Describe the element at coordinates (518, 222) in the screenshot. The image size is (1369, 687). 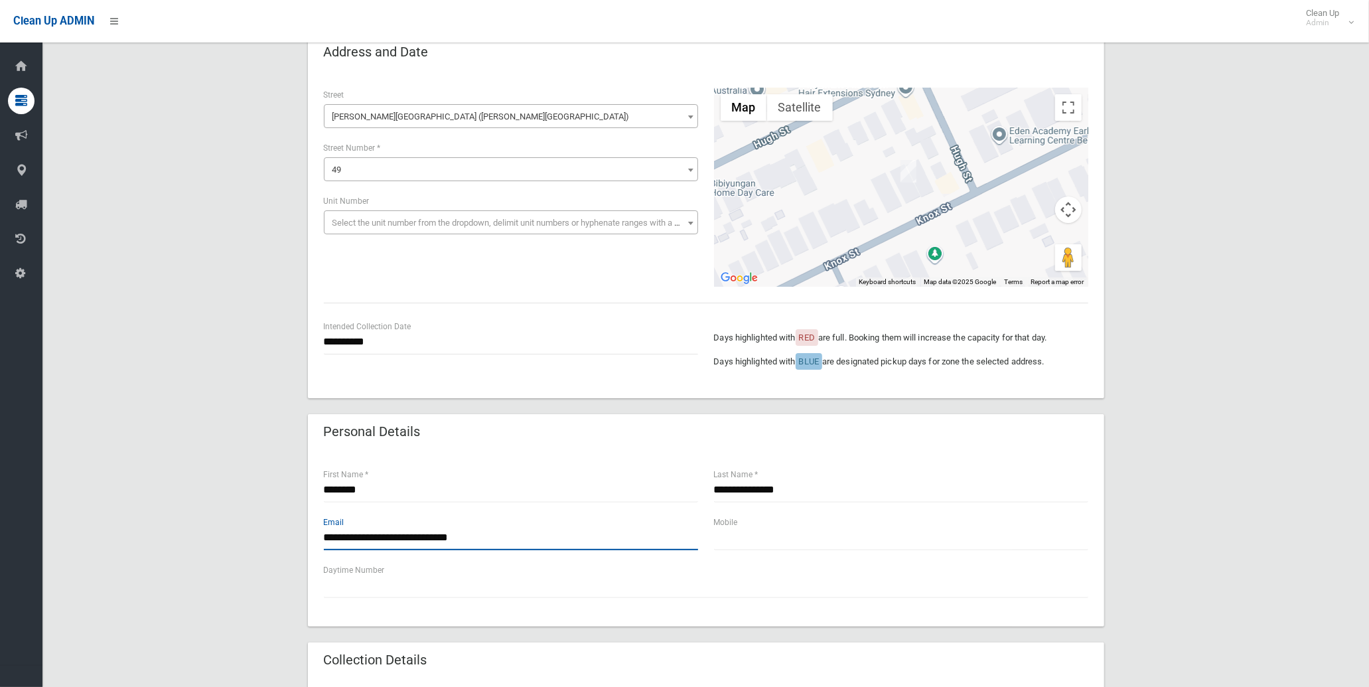
I see `span: Select the unit number from the dropdown, delimit unit numbers or hyphenate ranges with a comma` at that location.